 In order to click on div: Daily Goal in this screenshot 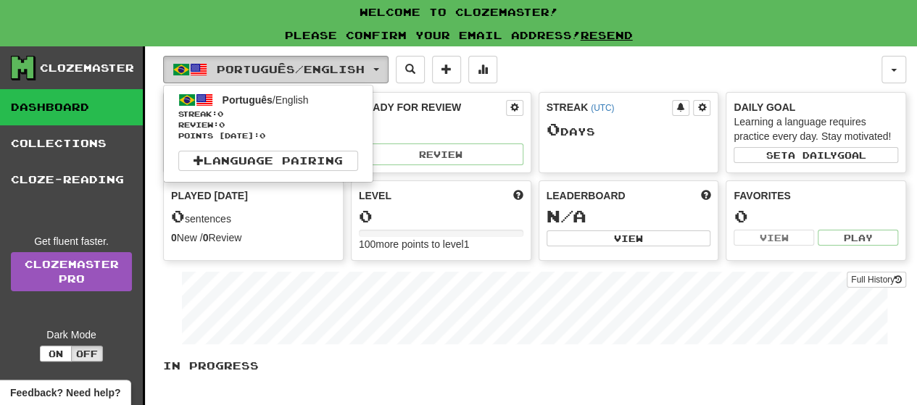, I will do `click(815, 107)`.